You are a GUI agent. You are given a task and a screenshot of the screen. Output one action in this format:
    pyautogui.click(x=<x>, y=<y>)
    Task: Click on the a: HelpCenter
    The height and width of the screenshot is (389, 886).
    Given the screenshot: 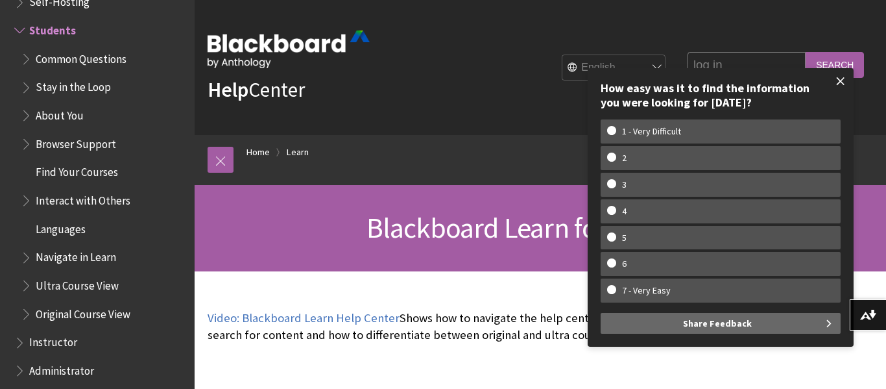 What is the action you would take?
    pyautogui.click(x=256, y=90)
    